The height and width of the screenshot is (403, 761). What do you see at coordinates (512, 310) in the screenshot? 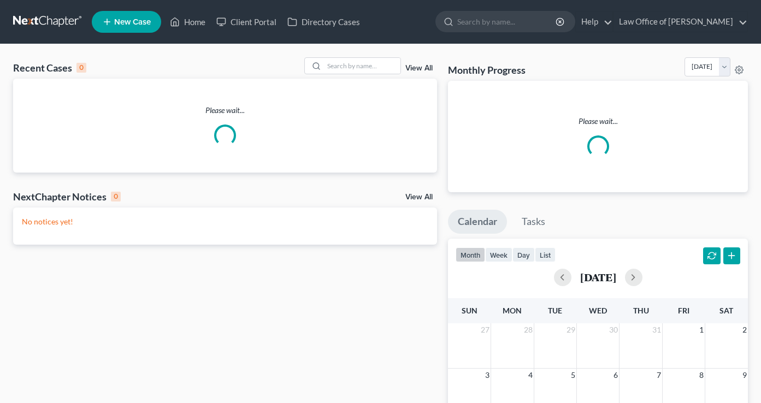
I see `span: Mon` at bounding box center [512, 310].